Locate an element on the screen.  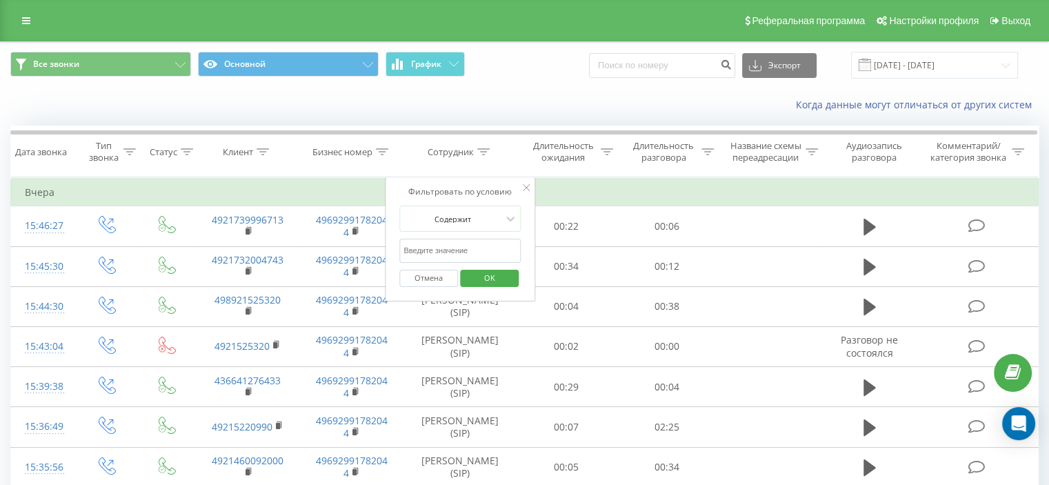
div: Длительность ожидания is located at coordinates (563, 152).